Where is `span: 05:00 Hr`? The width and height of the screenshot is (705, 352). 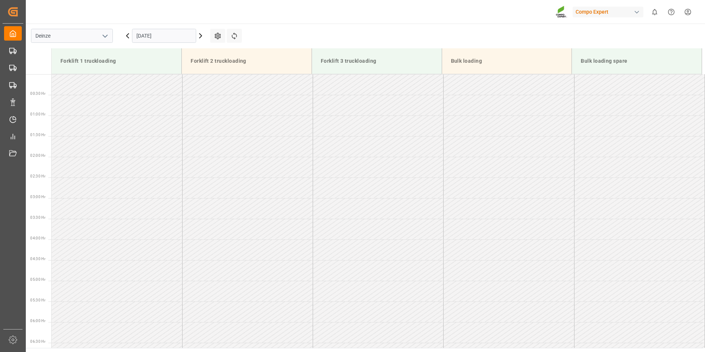 span: 05:00 Hr is located at coordinates (38, 279).